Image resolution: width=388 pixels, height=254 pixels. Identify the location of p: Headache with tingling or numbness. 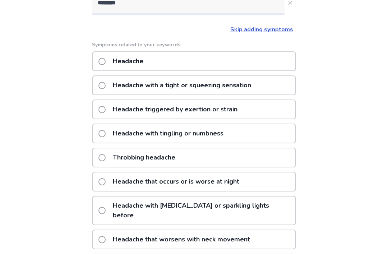
(168, 134).